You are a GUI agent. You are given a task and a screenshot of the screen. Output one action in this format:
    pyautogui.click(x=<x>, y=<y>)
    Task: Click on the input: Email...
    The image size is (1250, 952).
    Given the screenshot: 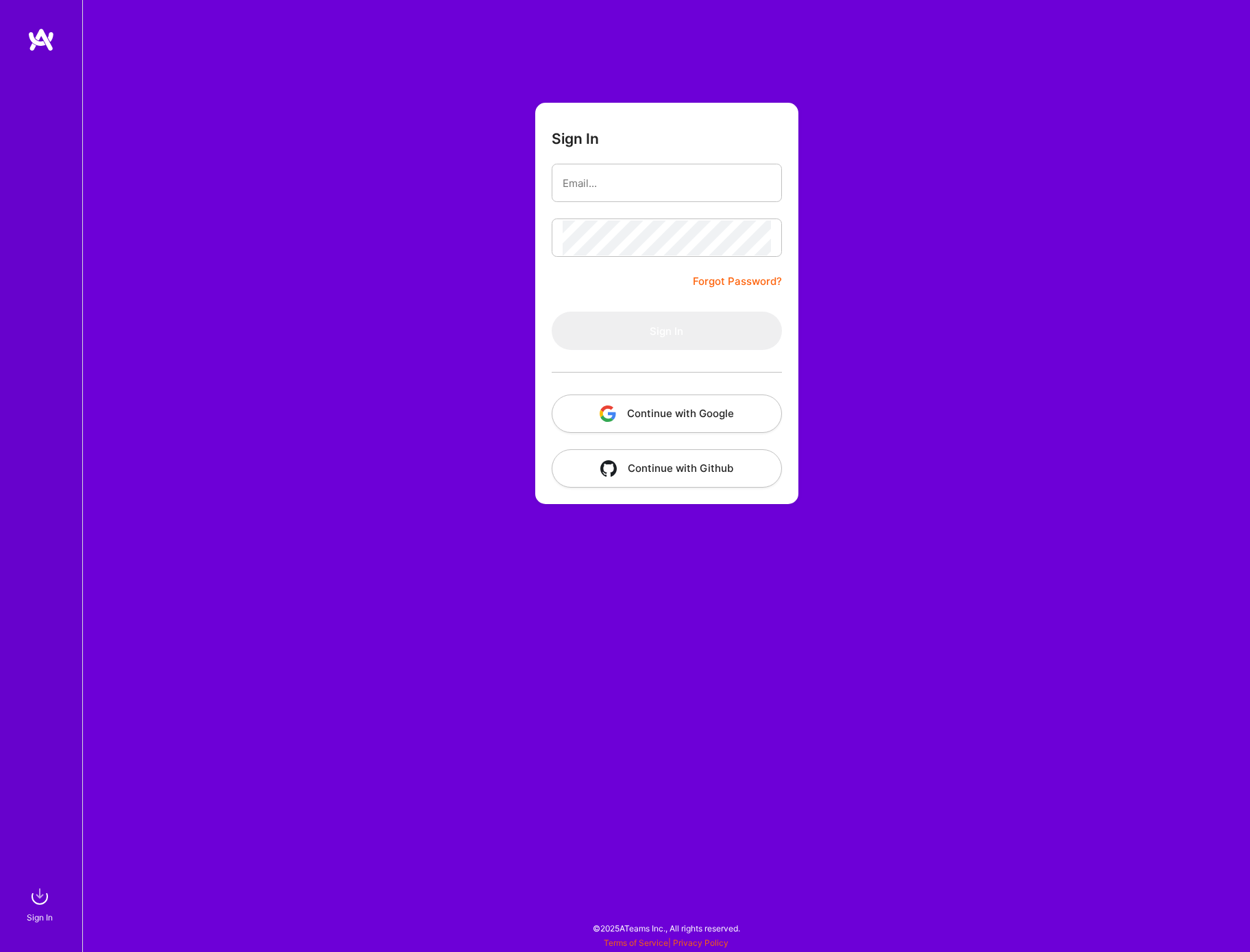 What is the action you would take?
    pyautogui.click(x=667, y=183)
    